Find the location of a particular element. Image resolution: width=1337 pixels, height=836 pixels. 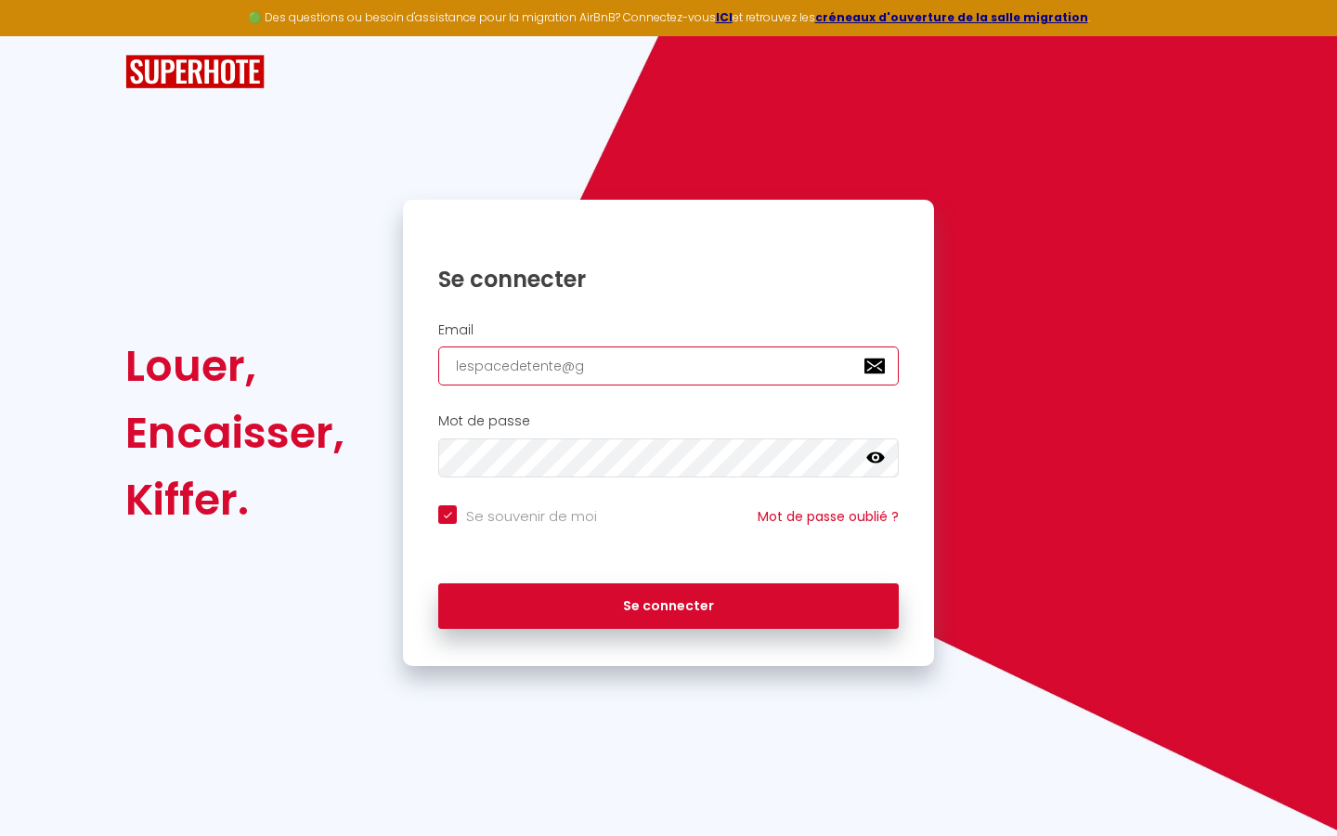

button: Se connecter is located at coordinates (669, 606).